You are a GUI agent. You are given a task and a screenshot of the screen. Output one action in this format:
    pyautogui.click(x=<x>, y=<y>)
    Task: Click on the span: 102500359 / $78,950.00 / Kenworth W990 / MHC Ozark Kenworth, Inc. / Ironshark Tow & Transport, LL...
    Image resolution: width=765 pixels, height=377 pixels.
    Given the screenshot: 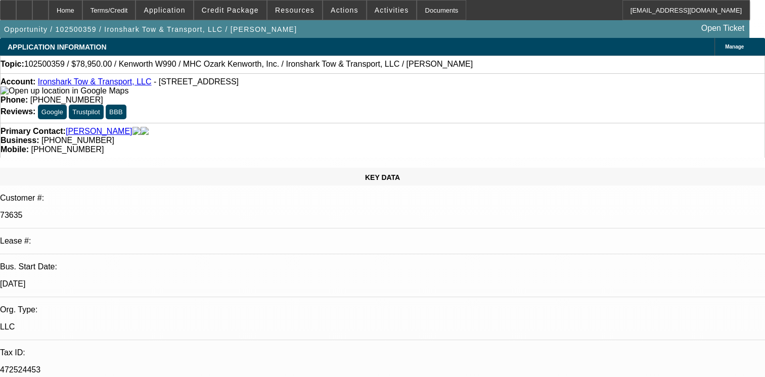 What is the action you would take?
    pyautogui.click(x=248, y=64)
    